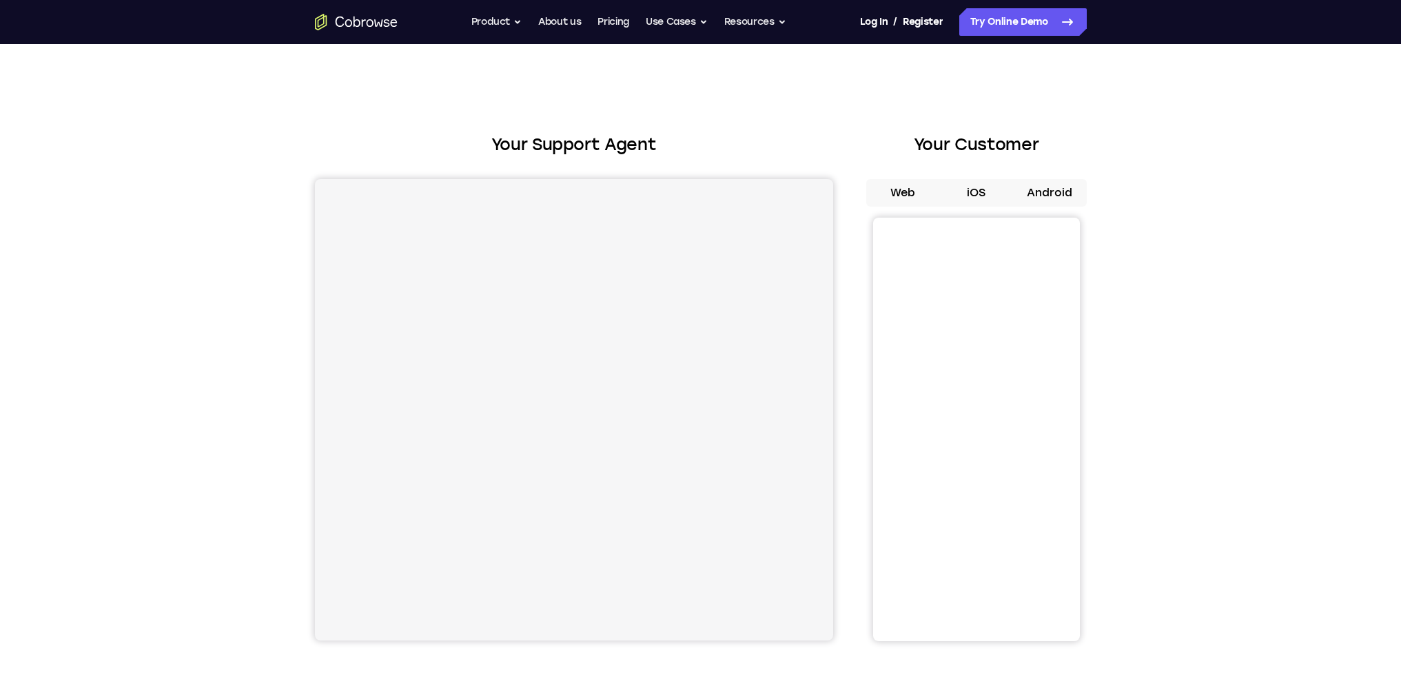  What do you see at coordinates (1049, 193) in the screenshot?
I see `button: Android` at bounding box center [1049, 193].